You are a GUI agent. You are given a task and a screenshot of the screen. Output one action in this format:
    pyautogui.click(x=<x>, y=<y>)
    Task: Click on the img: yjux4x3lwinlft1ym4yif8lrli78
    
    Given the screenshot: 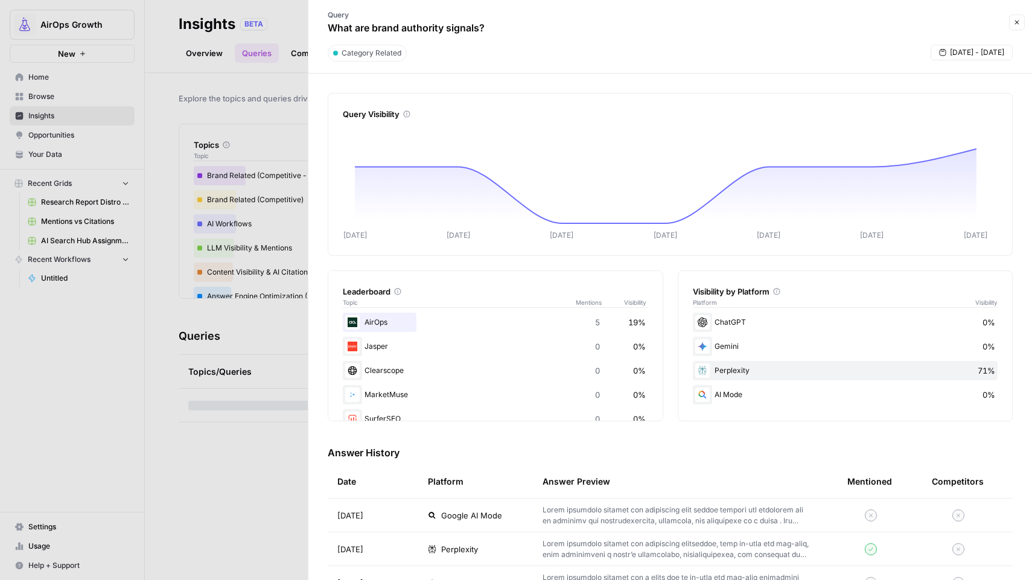 What is the action you would take?
    pyautogui.click(x=352, y=322)
    